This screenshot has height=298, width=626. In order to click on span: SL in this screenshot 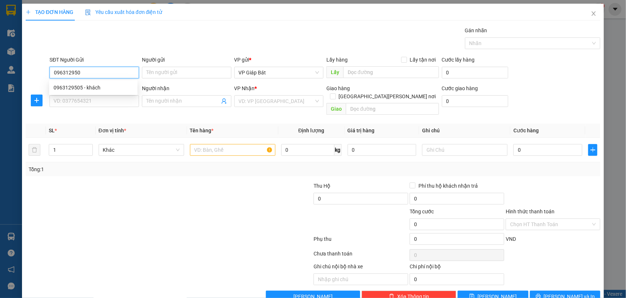, I will do `click(52, 131)`.